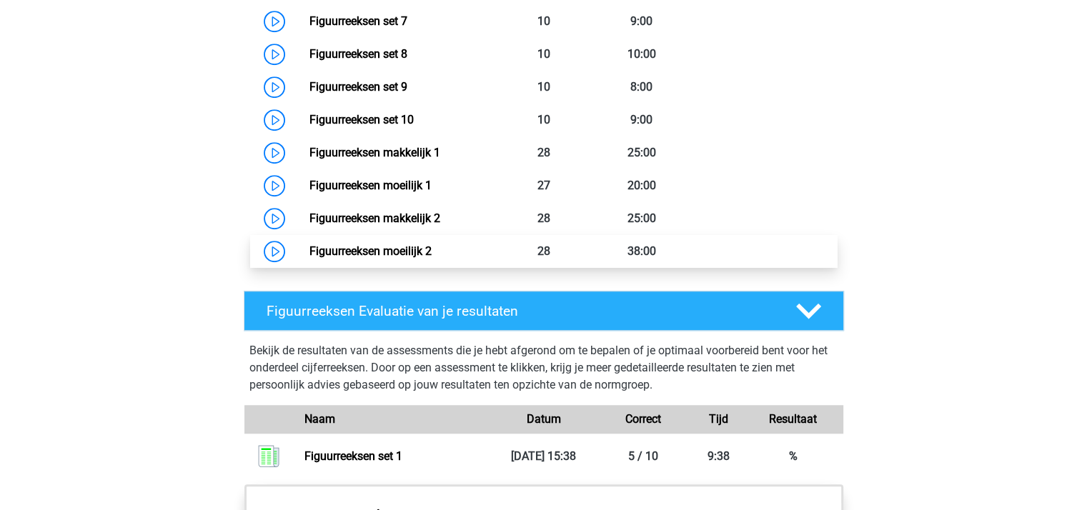 The image size is (1087, 510). Describe the element at coordinates (794, 420) in the screenshot. I see `div: Resultaat` at that location.